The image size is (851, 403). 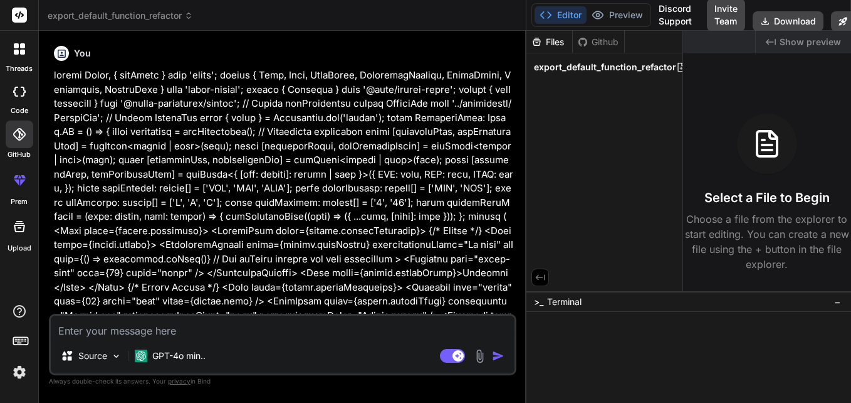 I want to click on label: code, so click(x=19, y=110).